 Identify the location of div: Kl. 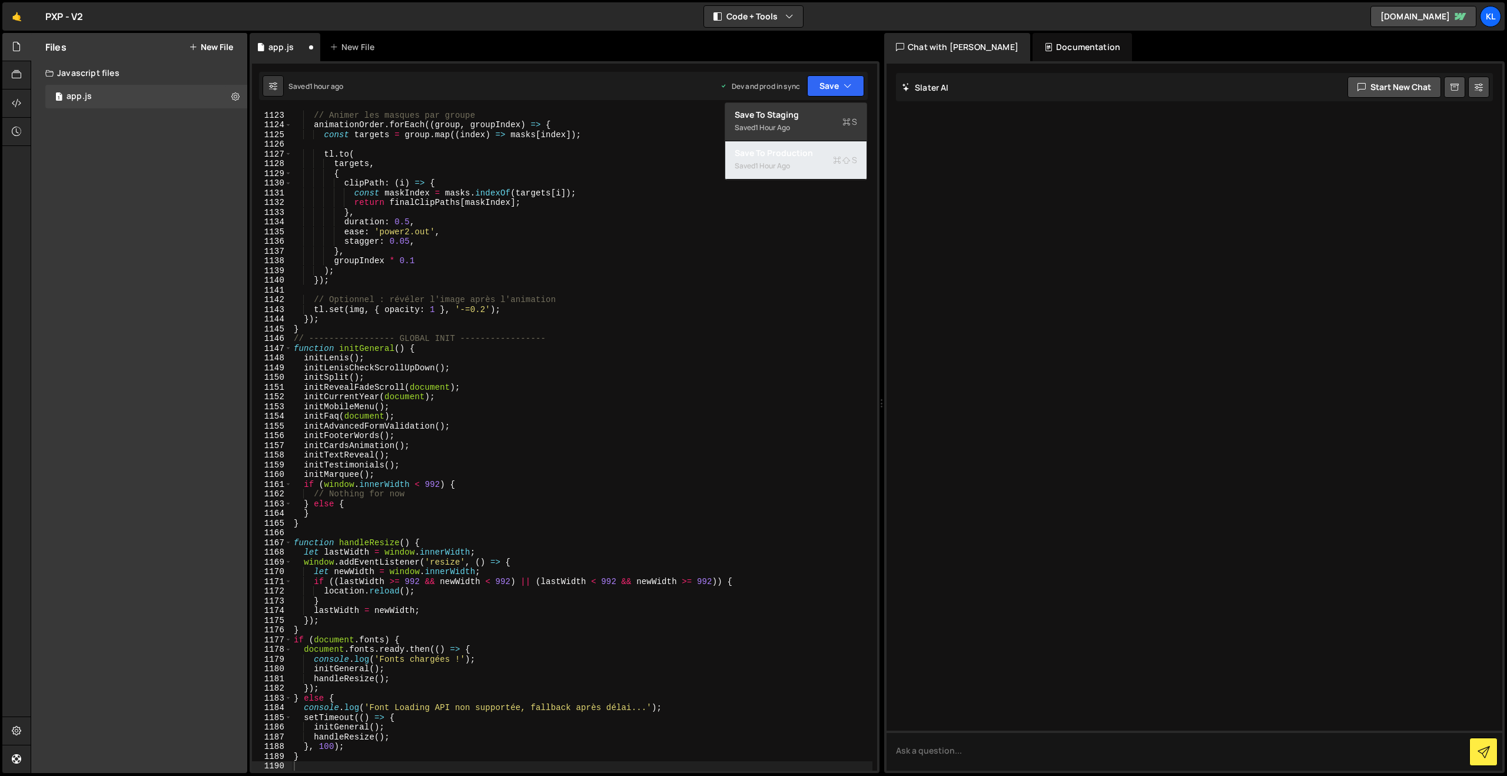
(1490, 16).